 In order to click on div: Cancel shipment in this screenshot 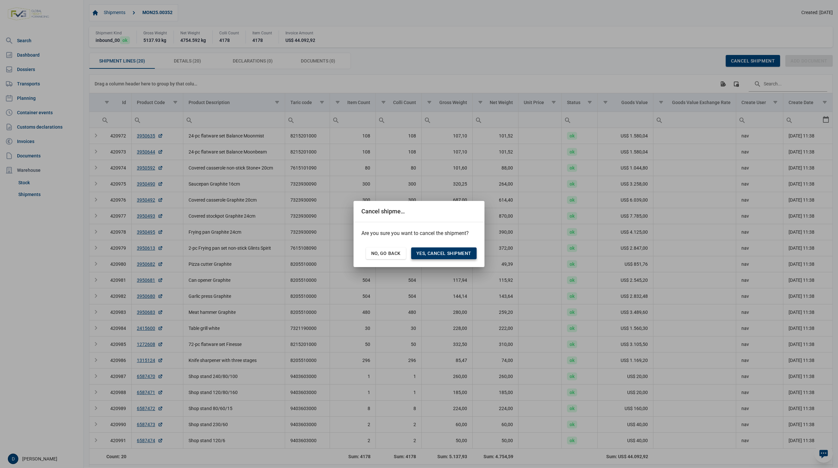, I will do `click(383, 211)`.